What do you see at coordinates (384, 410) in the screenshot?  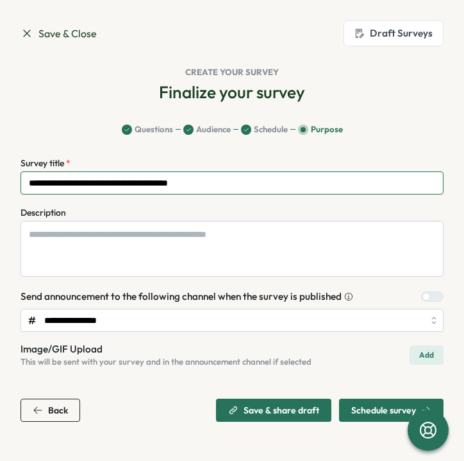 I see `span: Schedule survey` at bounding box center [384, 410].